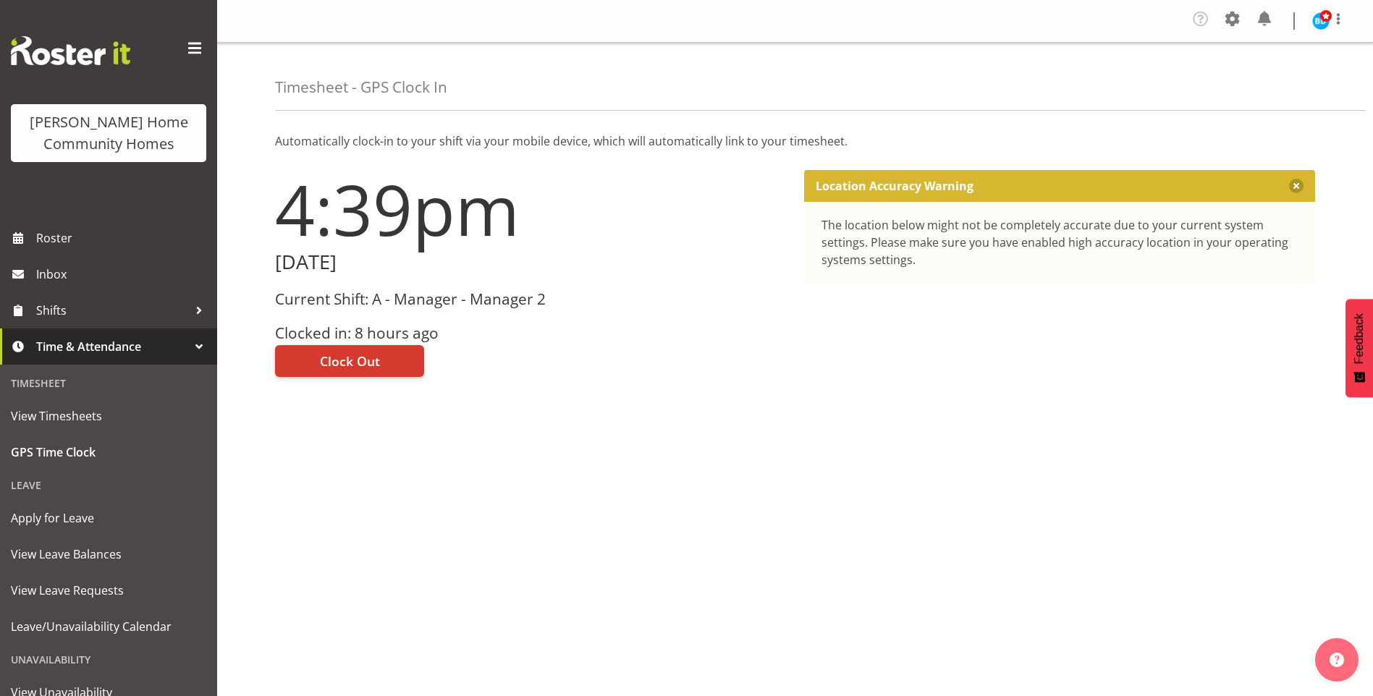  I want to click on span: Clock Out, so click(350, 361).